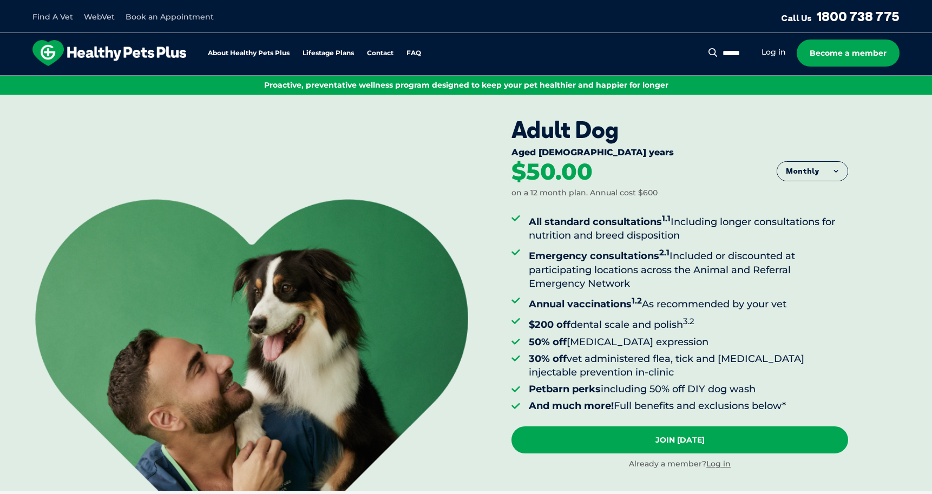 The width and height of the screenshot is (932, 494). I want to click on img: hpp-logo, so click(109, 53).